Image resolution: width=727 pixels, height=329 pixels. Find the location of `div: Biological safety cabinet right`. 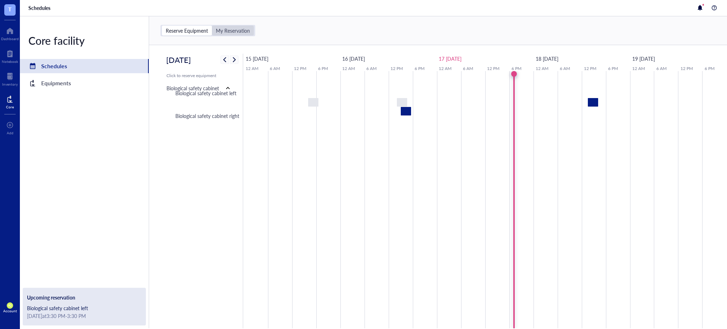

div: Biological safety cabinet right is located at coordinates (207, 116).